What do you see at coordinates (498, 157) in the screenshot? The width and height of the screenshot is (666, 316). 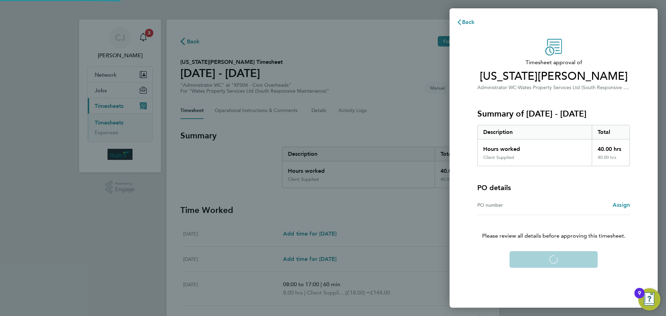 I see `div: Client Supplied` at bounding box center [498, 157].